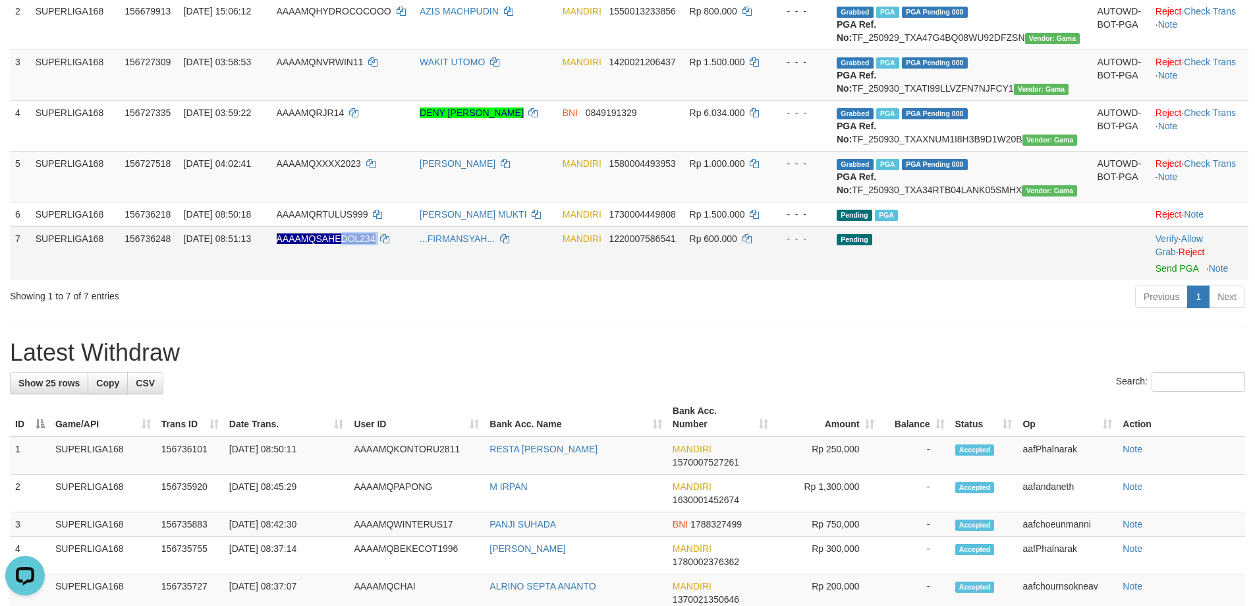 This screenshot has height=606, width=1255. What do you see at coordinates (720, 417) in the screenshot?
I see `th: Bank Acc. Number: activate to sort column ascending` at bounding box center [720, 417].